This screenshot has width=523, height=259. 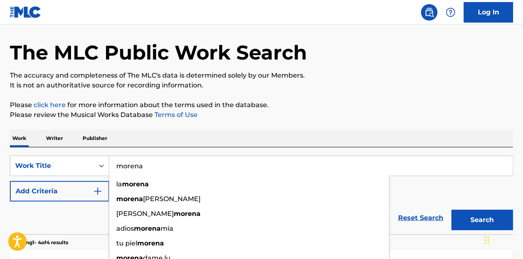 What do you see at coordinates (482, 220) in the screenshot?
I see `button: Search` at bounding box center [482, 220].